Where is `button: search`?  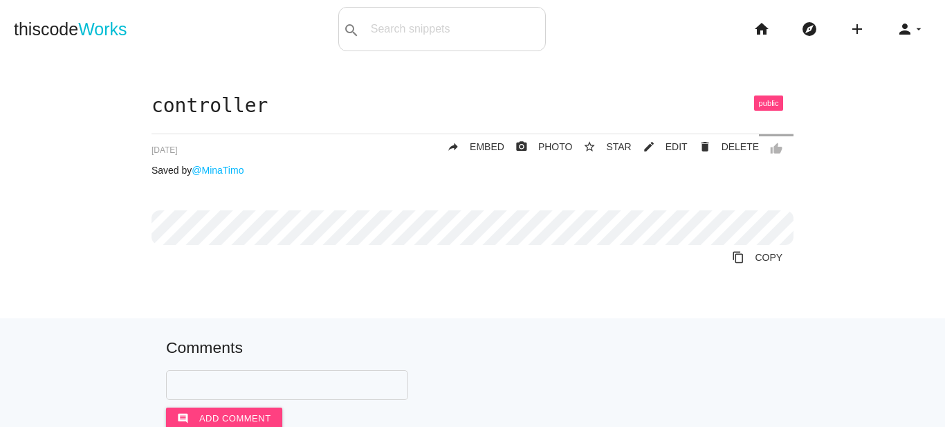
button: search is located at coordinates (351, 29).